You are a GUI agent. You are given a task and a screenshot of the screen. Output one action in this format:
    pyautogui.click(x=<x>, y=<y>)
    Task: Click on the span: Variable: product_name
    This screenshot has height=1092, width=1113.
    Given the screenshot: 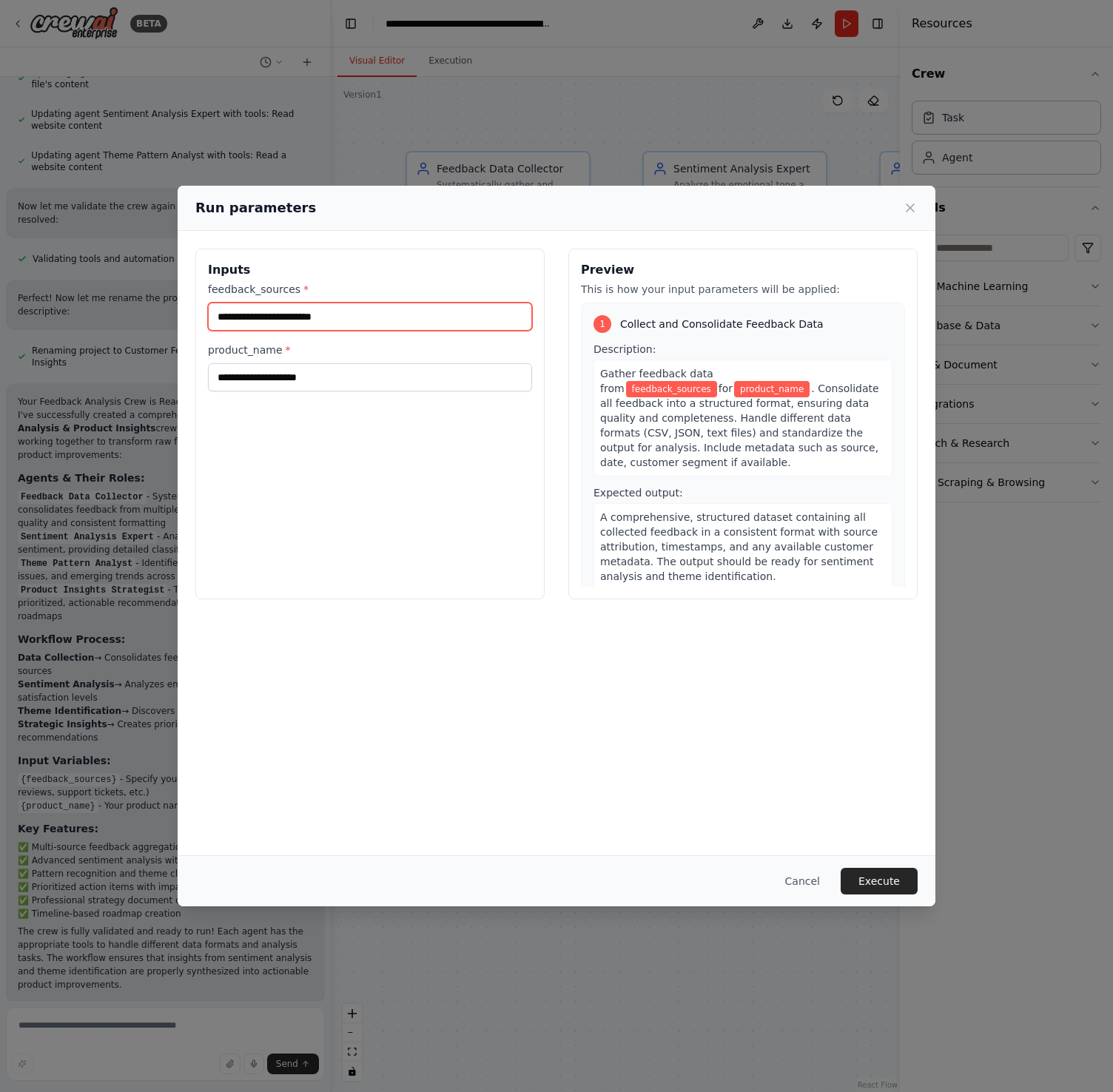 What is the action you would take?
    pyautogui.click(x=772, y=389)
    